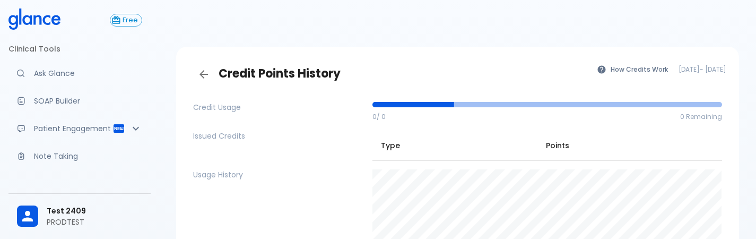  What do you see at coordinates (279, 136) in the screenshot?
I see `p: Issued Credits` at bounding box center [279, 136].